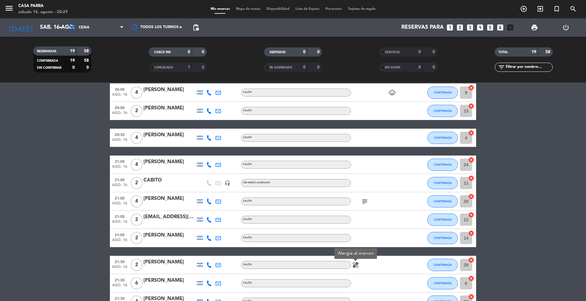 This screenshot has height=301, width=586. Describe the element at coordinates (227, 183) in the screenshot. I see `i: headset_mic` at that location.